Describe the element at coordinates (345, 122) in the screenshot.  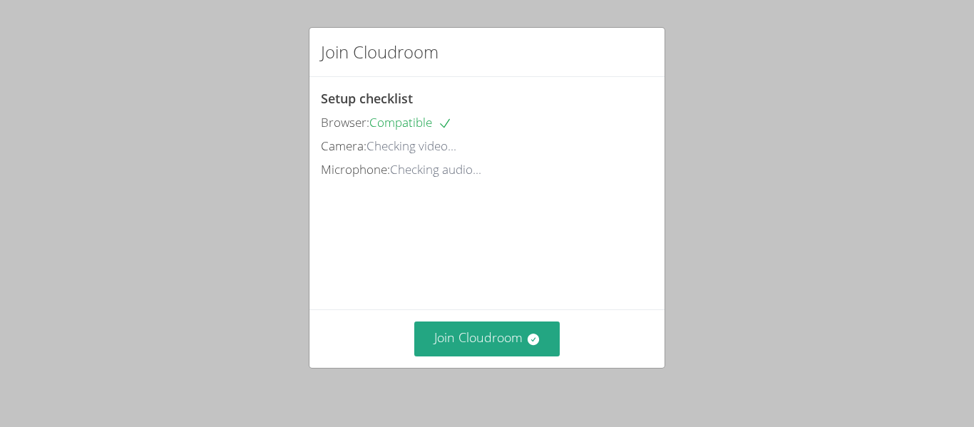
I see `span: Browser:` at that location.